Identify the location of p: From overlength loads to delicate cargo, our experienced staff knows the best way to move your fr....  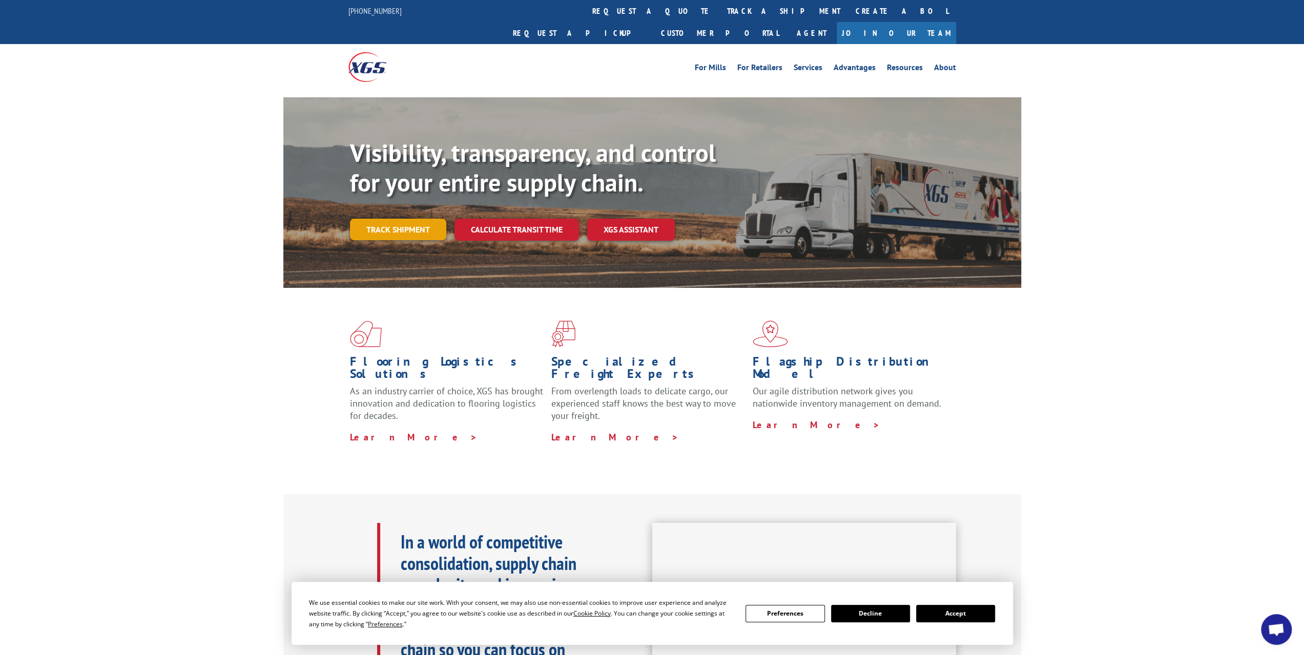
(648, 408).